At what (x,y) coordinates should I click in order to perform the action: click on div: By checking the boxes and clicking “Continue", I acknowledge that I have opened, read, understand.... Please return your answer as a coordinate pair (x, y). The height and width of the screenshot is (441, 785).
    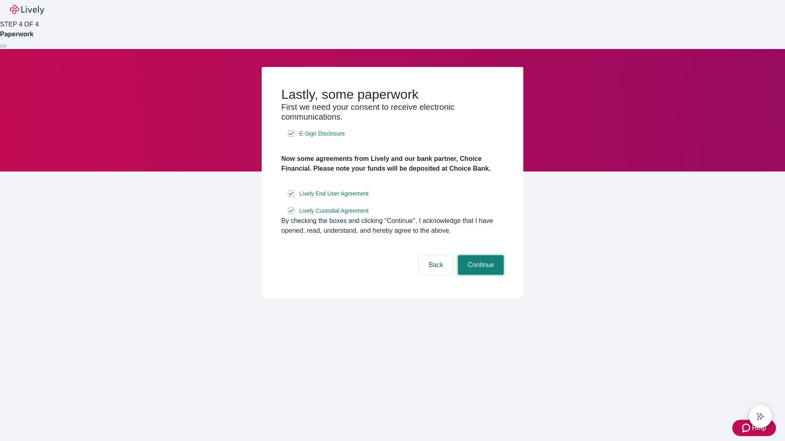
    Looking at the image, I should click on (392, 226).